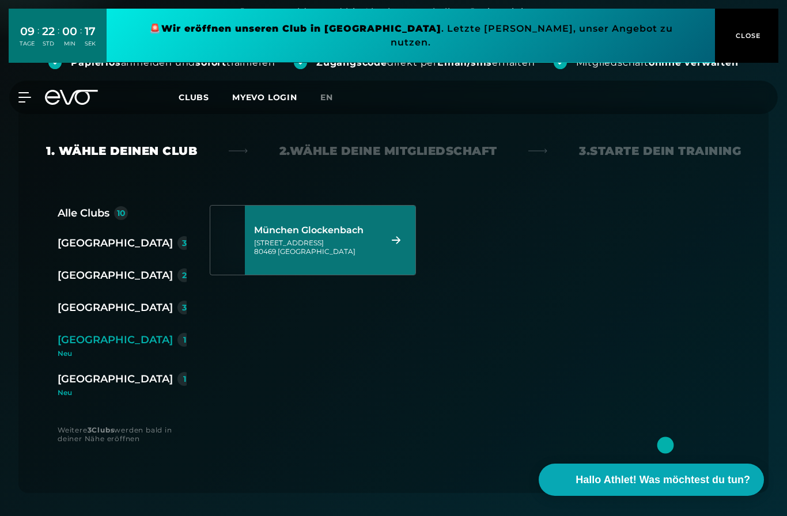  I want to click on div: 2. Wähle deine Mitgliedschaft, so click(388, 151).